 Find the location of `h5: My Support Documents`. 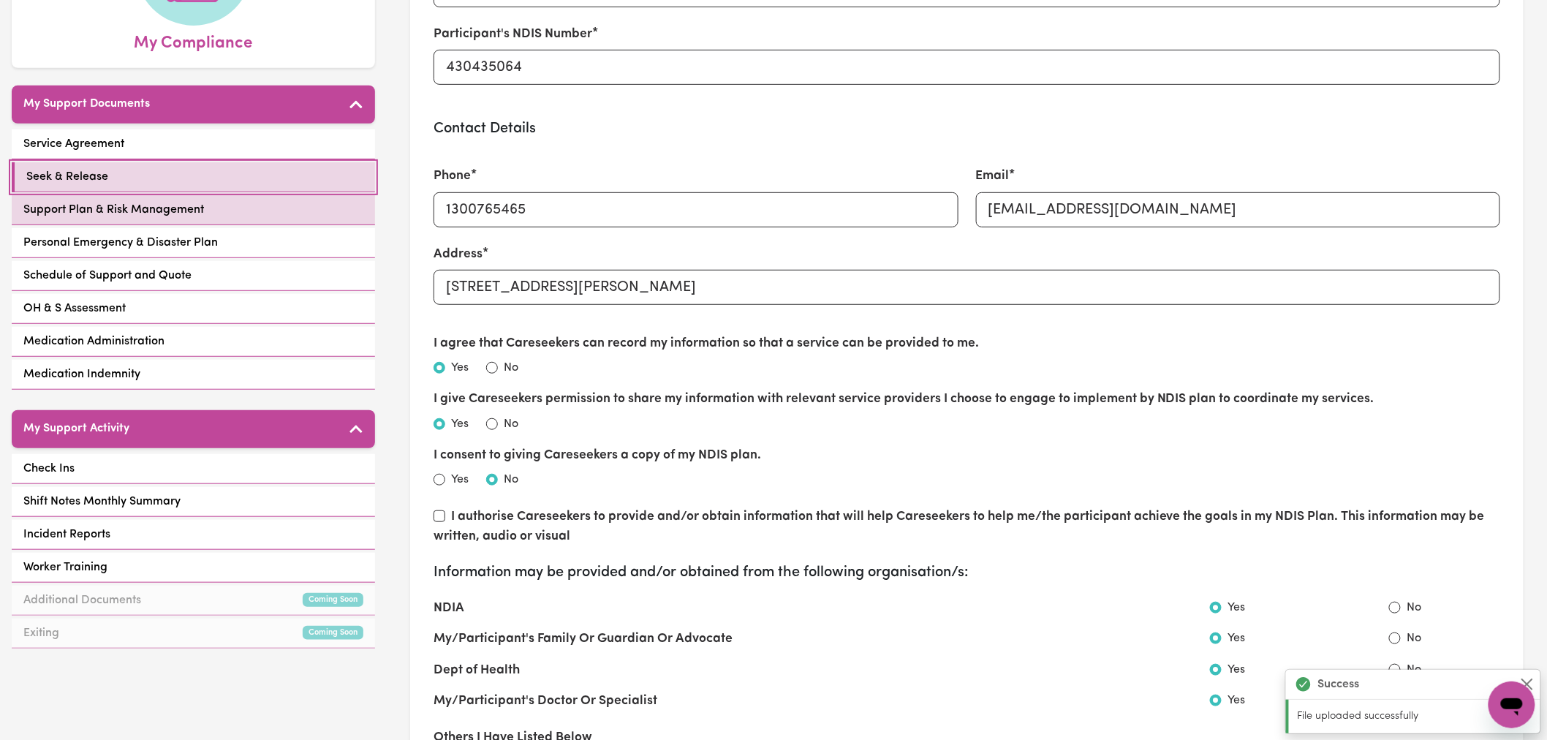

h5: My Support Documents is located at coordinates (86, 104).